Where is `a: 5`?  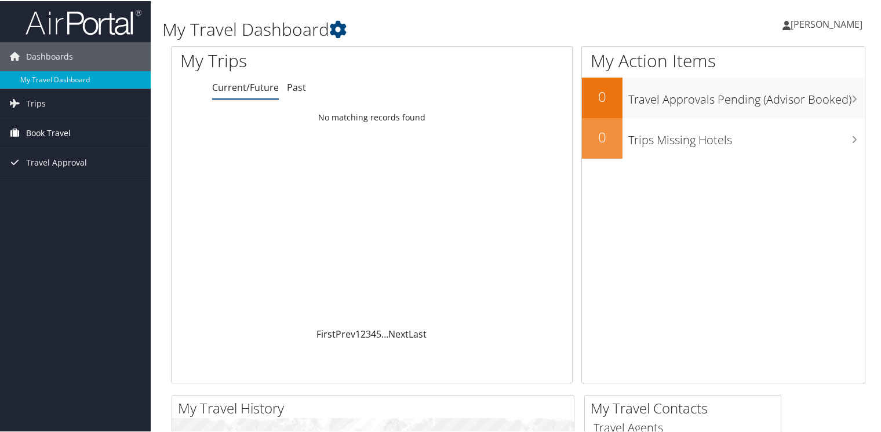 a: 5 is located at coordinates (378, 333).